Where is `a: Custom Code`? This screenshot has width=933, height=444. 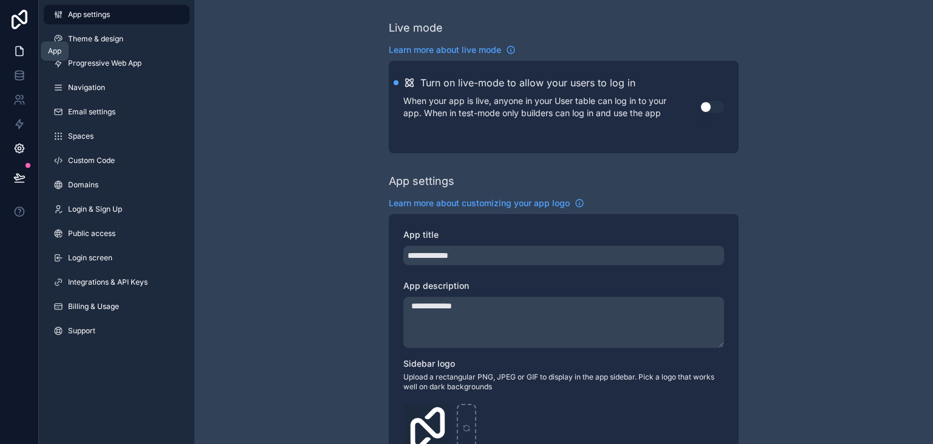
a: Custom Code is located at coordinates (117, 160).